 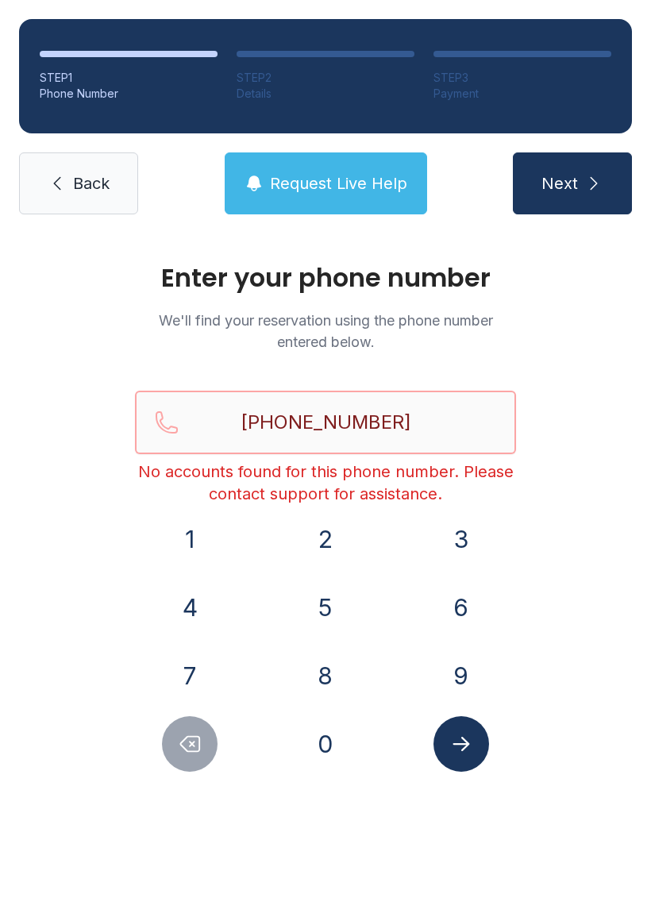 I want to click on button: 1, so click(x=190, y=539).